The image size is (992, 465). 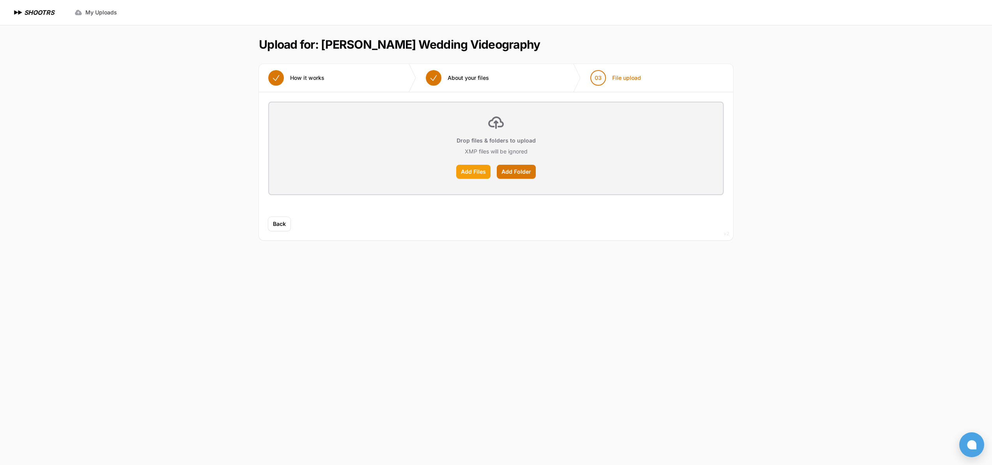 What do you see at coordinates (279, 224) in the screenshot?
I see `span: Back` at bounding box center [279, 224].